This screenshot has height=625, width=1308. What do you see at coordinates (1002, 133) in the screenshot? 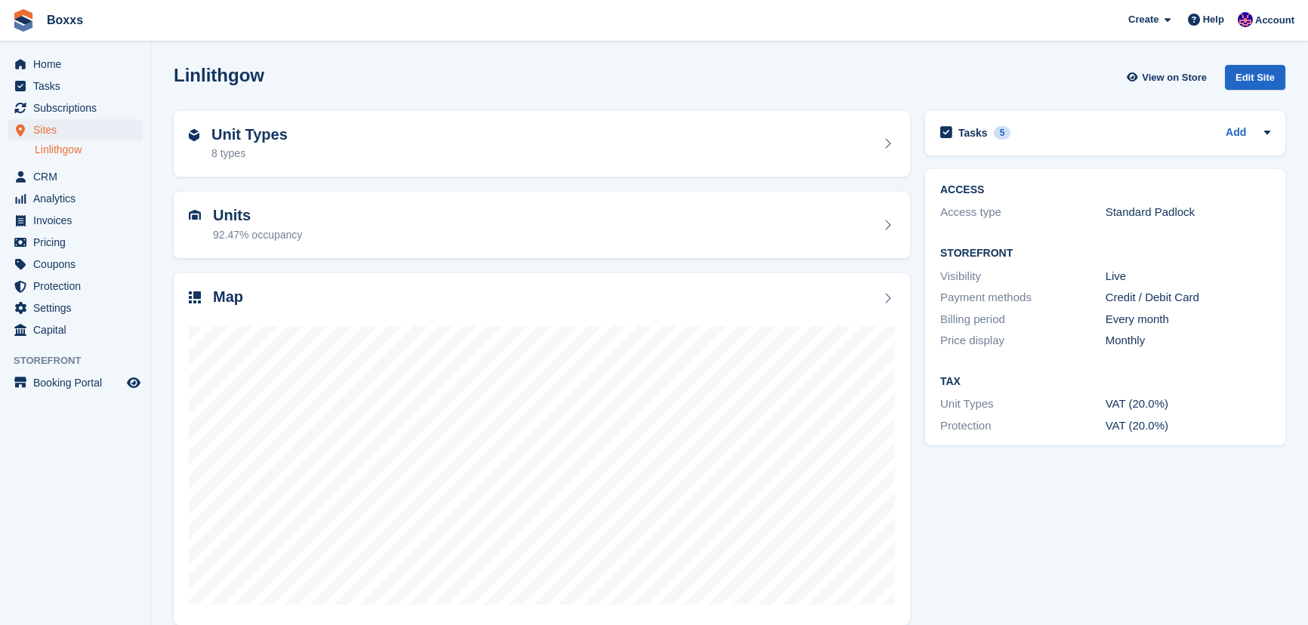
I see `div: 5` at bounding box center [1002, 133].